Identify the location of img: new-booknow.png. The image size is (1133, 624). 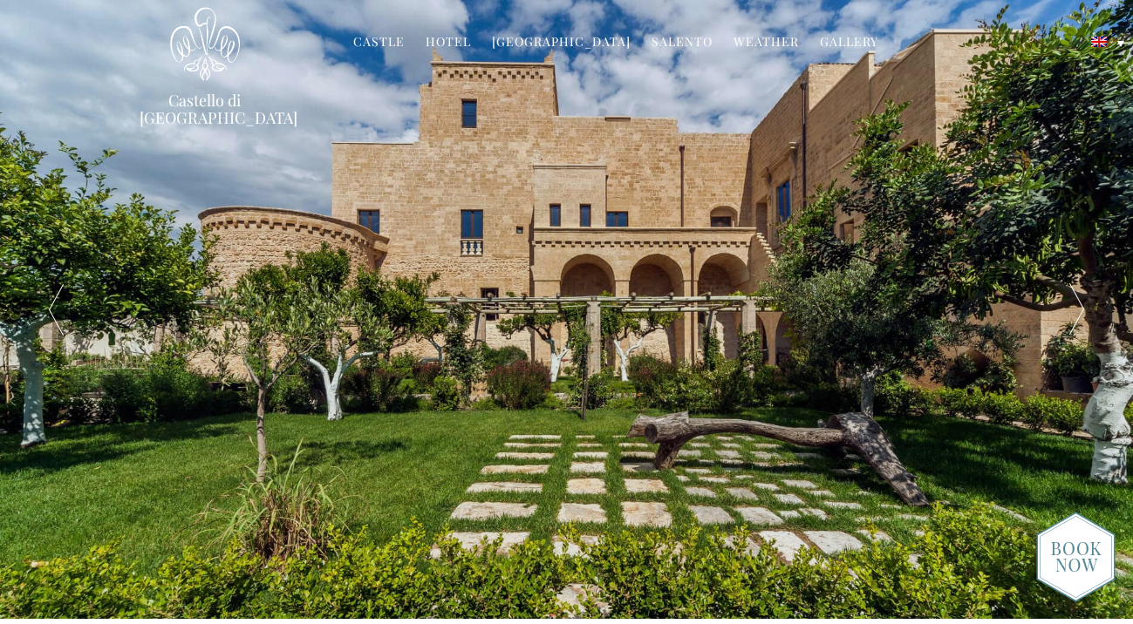
(1075, 557).